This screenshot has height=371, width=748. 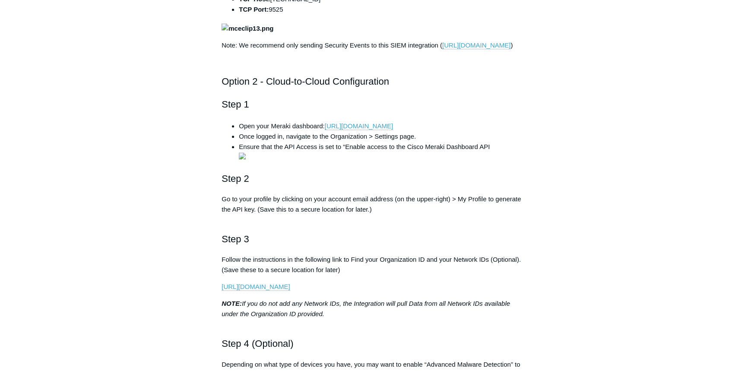 What do you see at coordinates (374, 265) in the screenshot?
I see `p: Follow the instructions in the following link to Find your Organization ID and your Network IDs (...` at bounding box center [374, 265].